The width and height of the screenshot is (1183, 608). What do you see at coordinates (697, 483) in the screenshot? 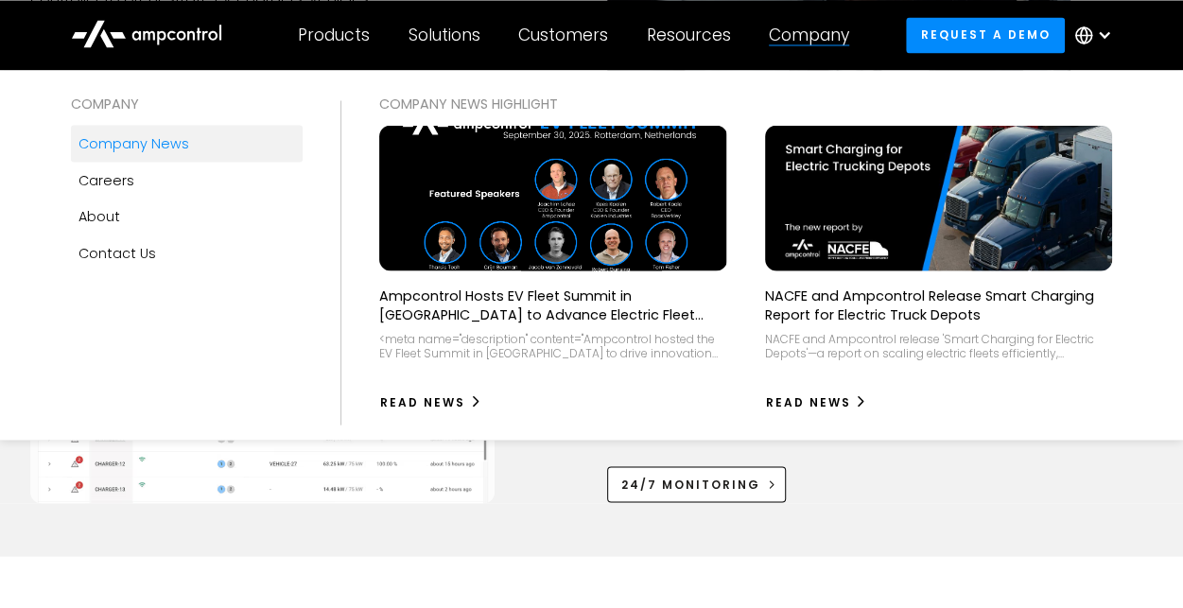
I see `a: 24/7 Monitoring` at bounding box center [697, 483].